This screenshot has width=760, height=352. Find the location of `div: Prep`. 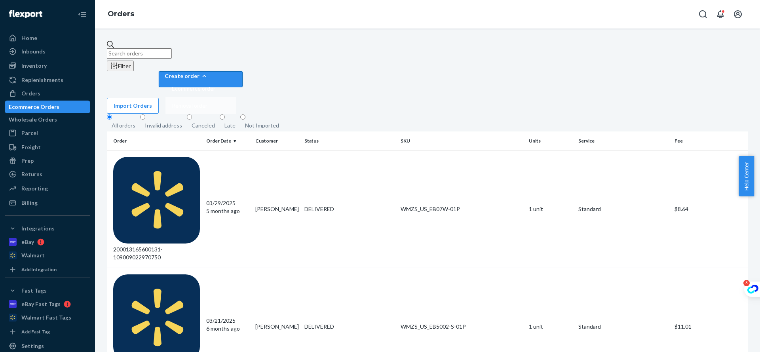

div: Prep is located at coordinates (27, 161).